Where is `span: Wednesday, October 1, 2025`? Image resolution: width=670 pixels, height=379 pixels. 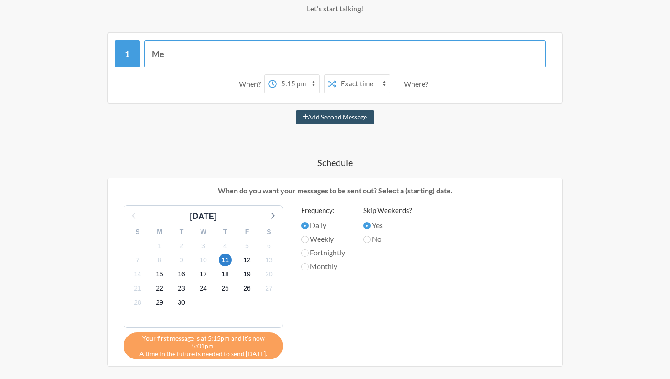 span: Wednesday, October 1, 2025 is located at coordinates (160, 246).